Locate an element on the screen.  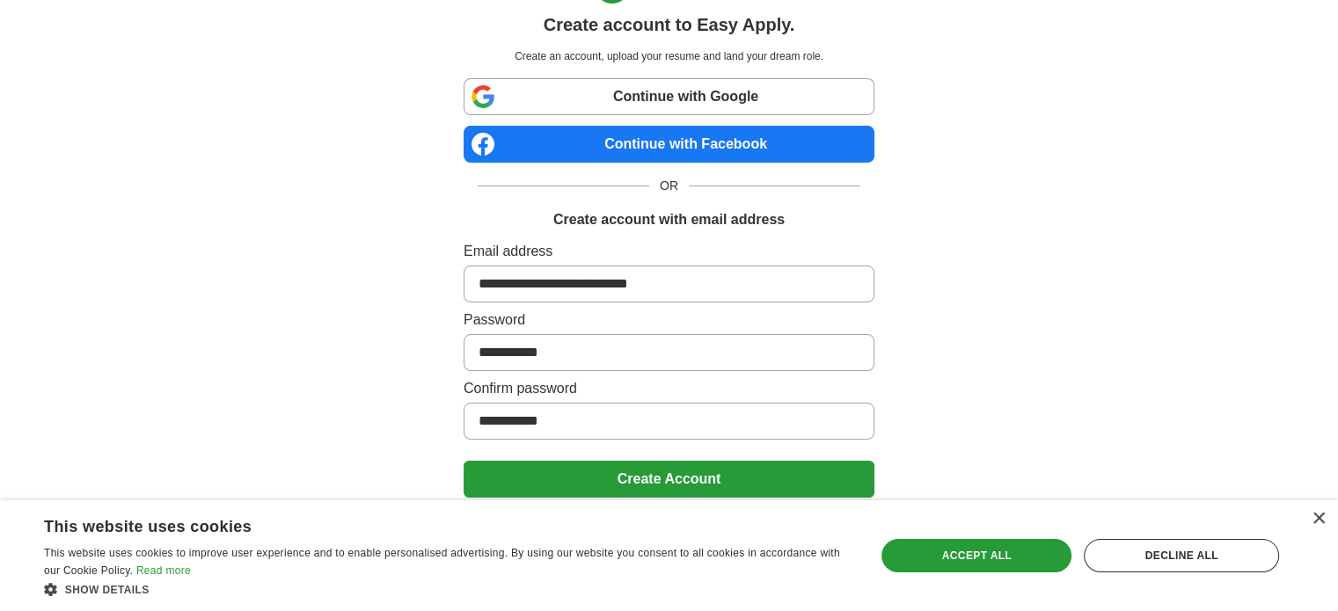
span: OR is located at coordinates (669, 186).